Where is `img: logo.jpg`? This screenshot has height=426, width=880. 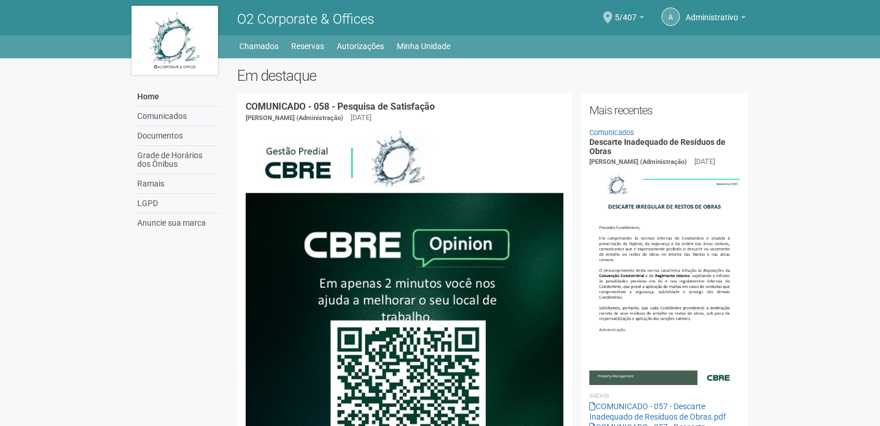 img: logo.jpg is located at coordinates (175, 40).